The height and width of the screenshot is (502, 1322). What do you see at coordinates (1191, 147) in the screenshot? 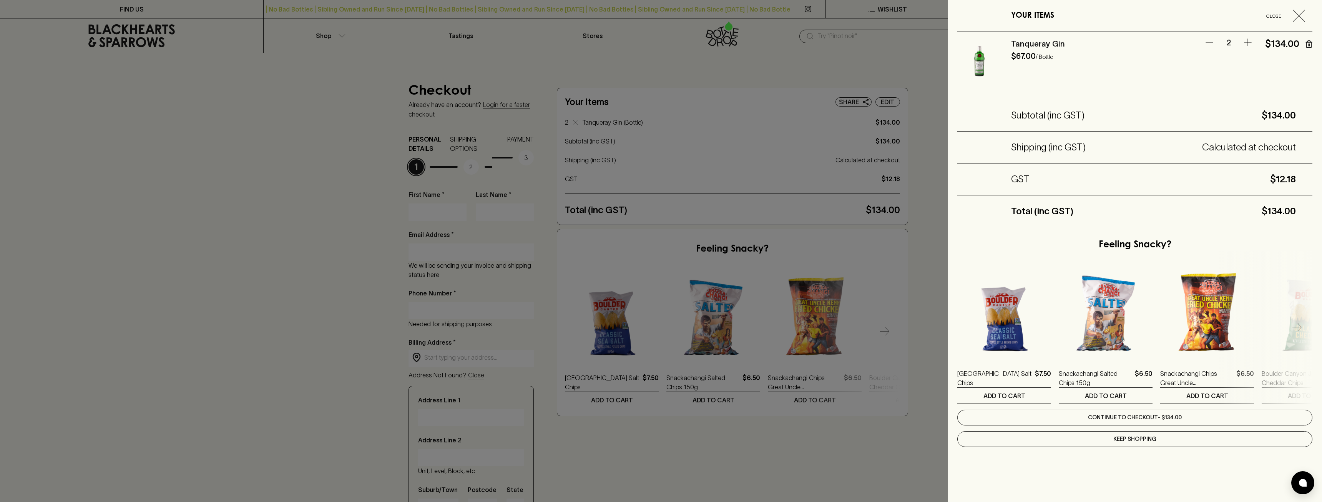
I see `h5: Calculated at checkout` at bounding box center [1191, 147].